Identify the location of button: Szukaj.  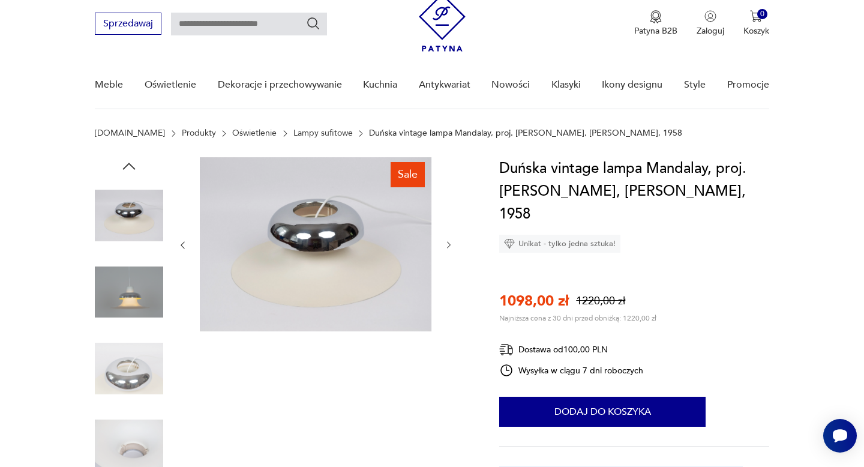
(313, 23).